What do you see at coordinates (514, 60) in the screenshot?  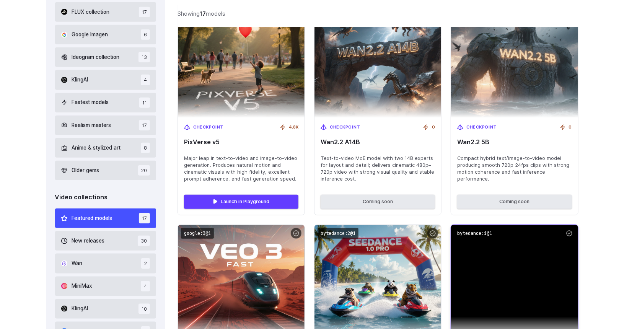 I see `img: Wan2.2 5B` at bounding box center [514, 60].